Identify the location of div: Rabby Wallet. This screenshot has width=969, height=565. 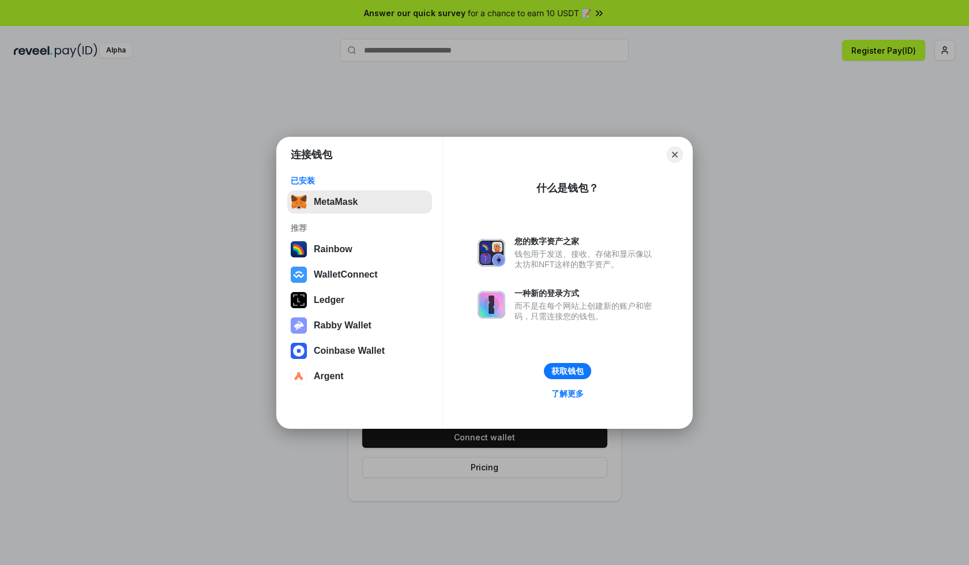
(343, 325).